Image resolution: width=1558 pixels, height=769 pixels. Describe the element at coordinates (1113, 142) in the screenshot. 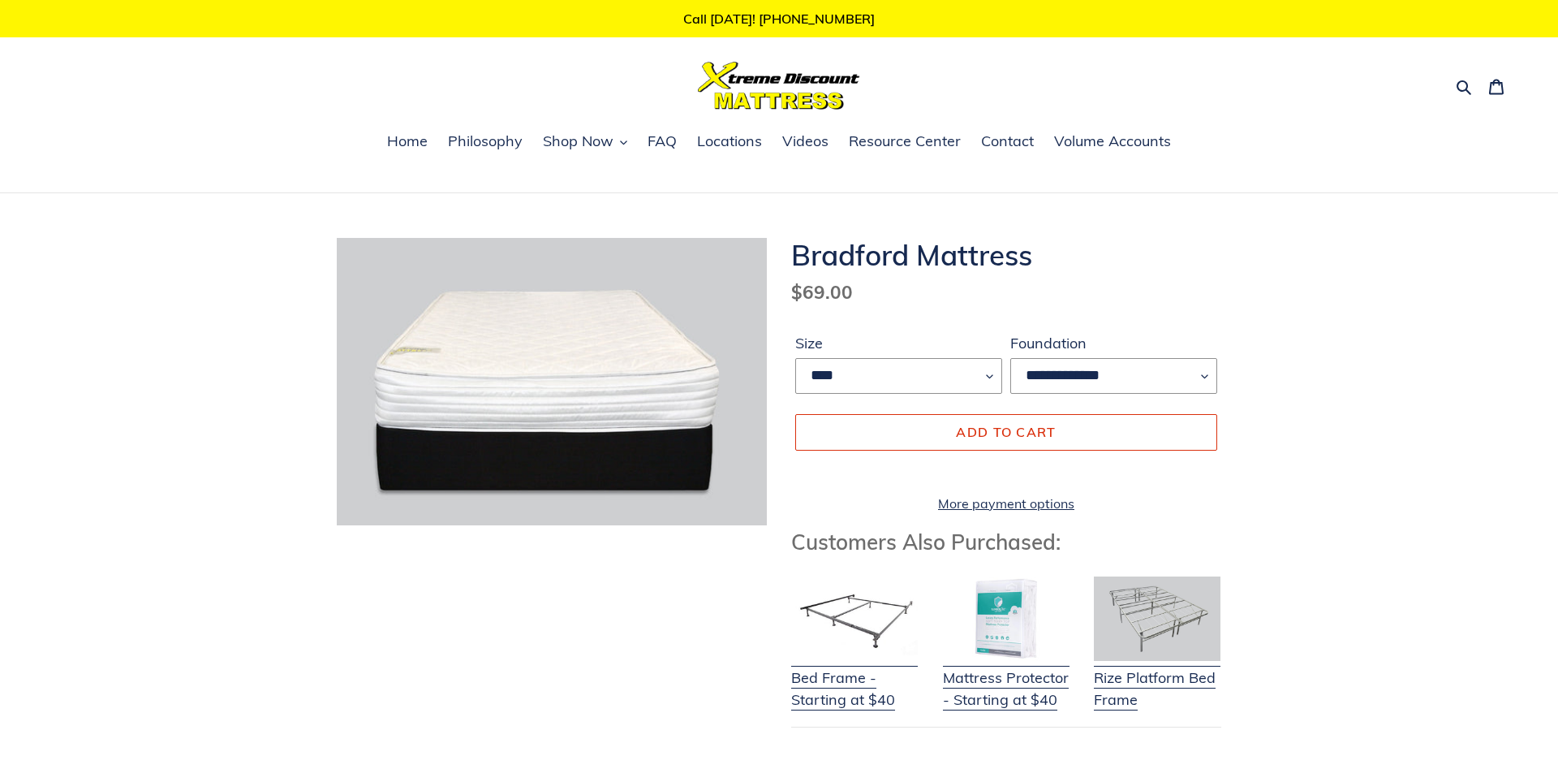

I see `a: Volume Accounts` at that location.